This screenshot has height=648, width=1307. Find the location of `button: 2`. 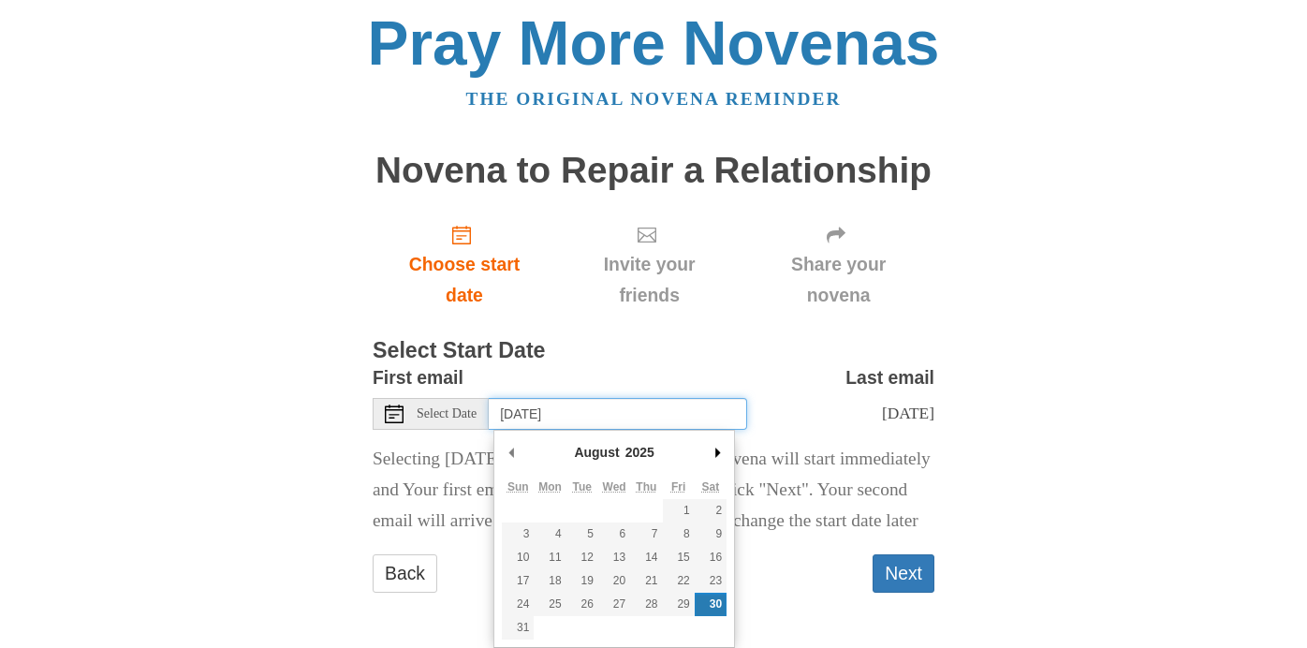

button: 2 is located at coordinates (710, 510).